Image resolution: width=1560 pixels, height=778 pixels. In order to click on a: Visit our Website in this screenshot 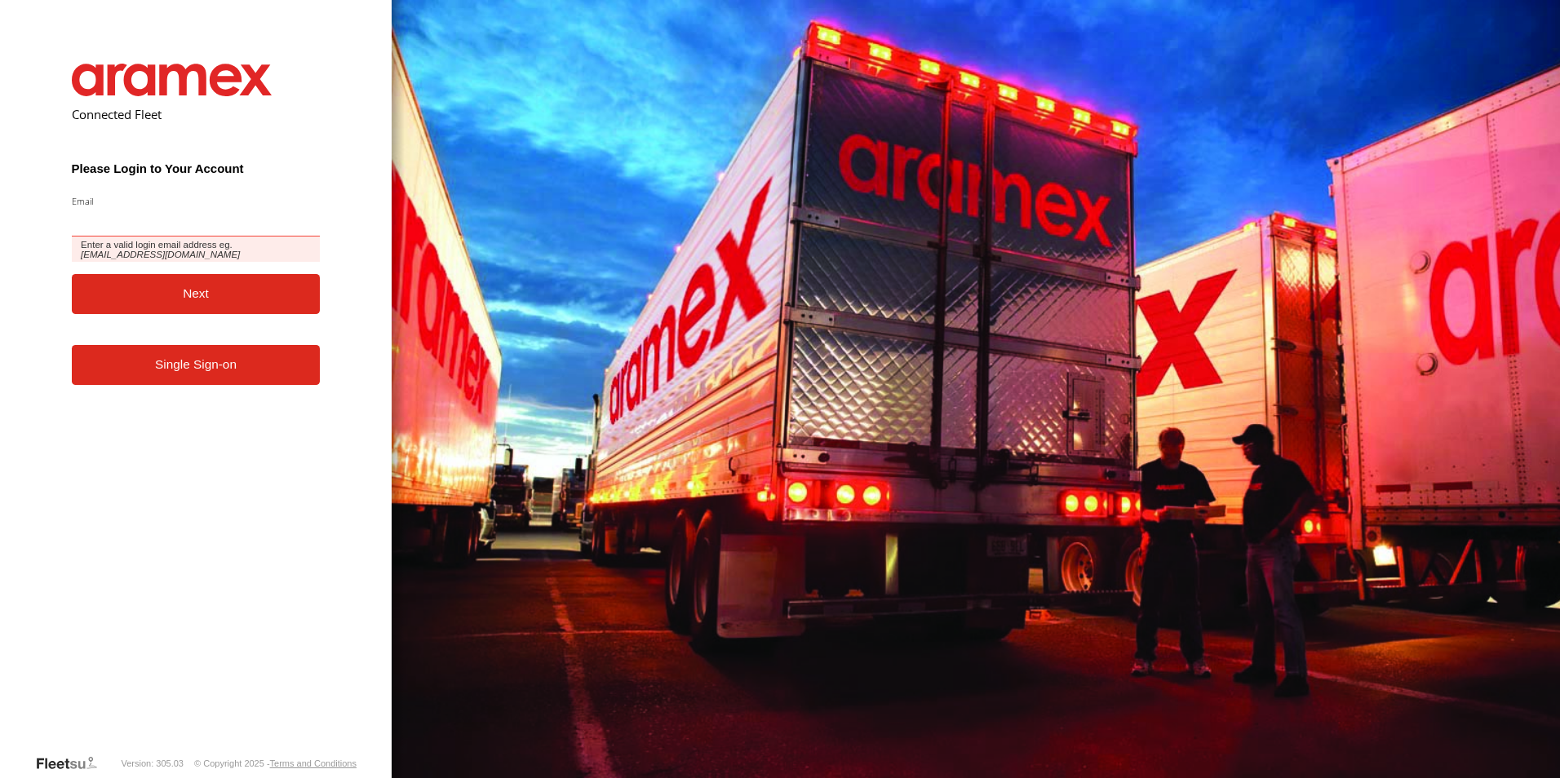, I will do `click(73, 764)`.